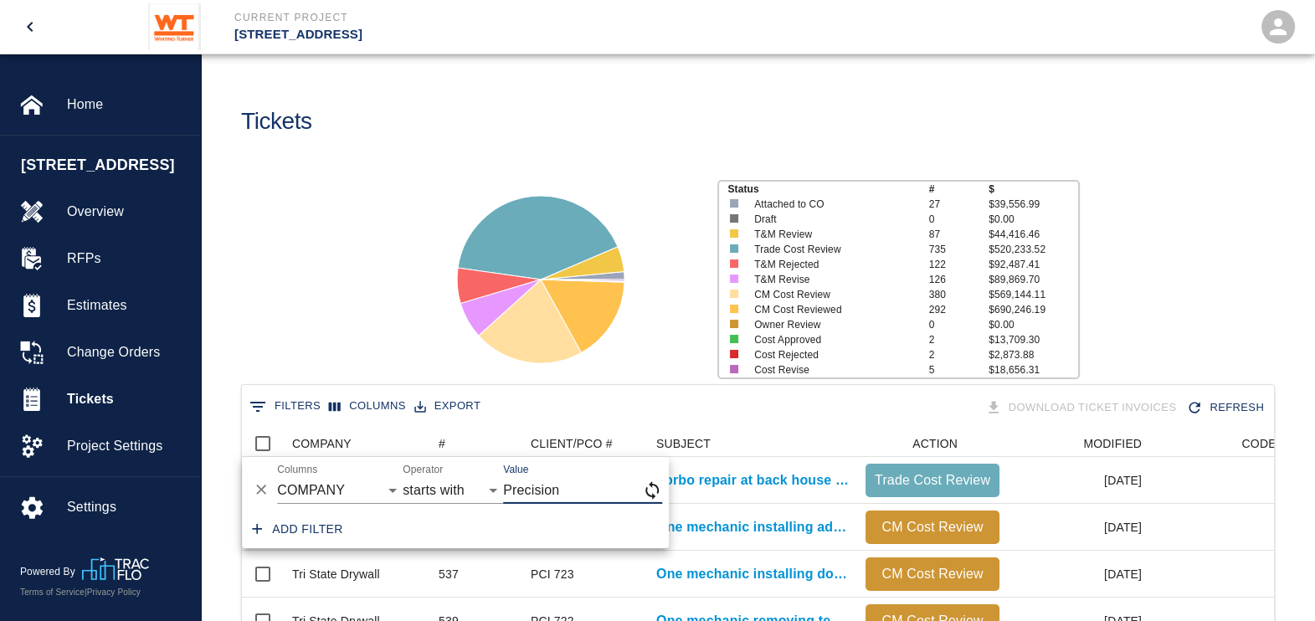 This screenshot has height=621, width=1315. Describe the element at coordinates (833, 325) in the screenshot. I see `p: Owner Review` at that location.